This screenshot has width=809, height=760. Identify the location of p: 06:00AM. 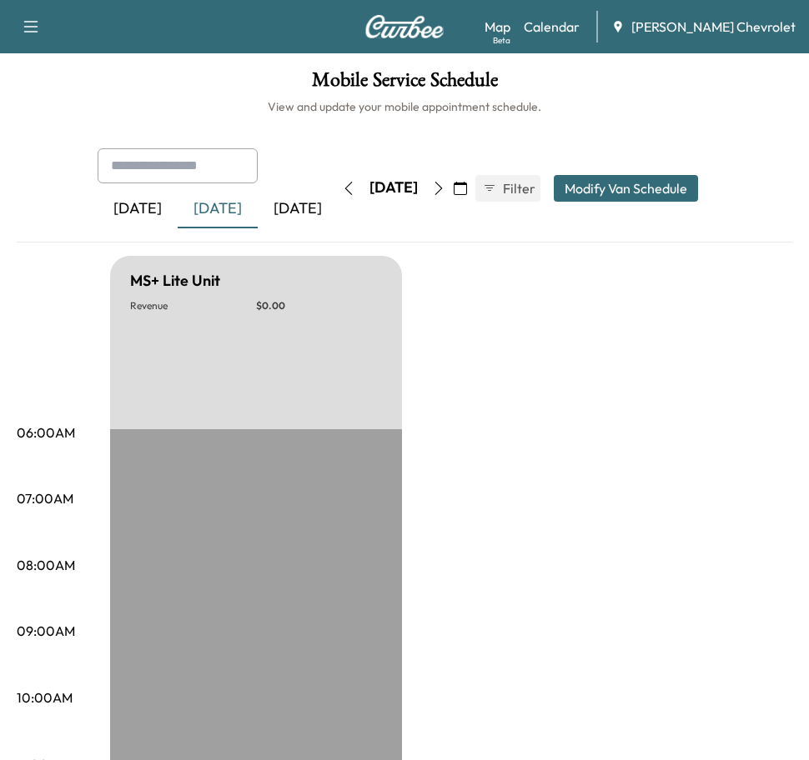
(46, 433).